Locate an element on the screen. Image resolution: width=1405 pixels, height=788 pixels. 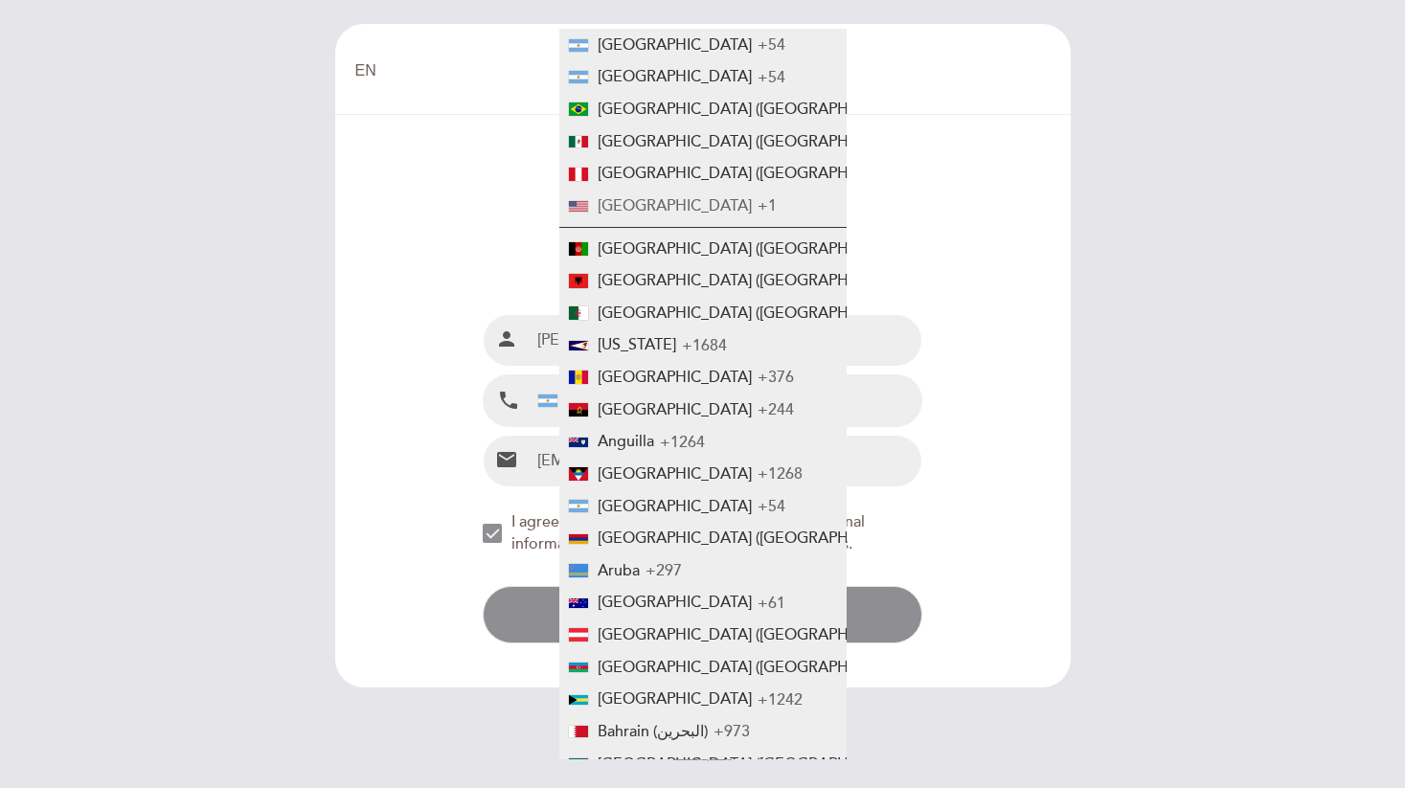
span: +1264 is located at coordinates (682, 442).